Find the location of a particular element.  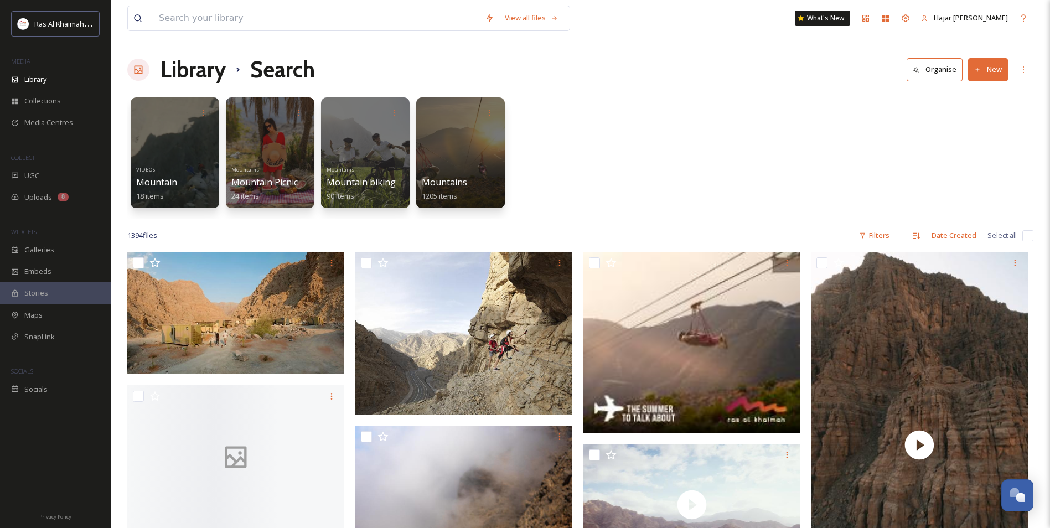

span: Mountain is located at coordinates (157, 182).